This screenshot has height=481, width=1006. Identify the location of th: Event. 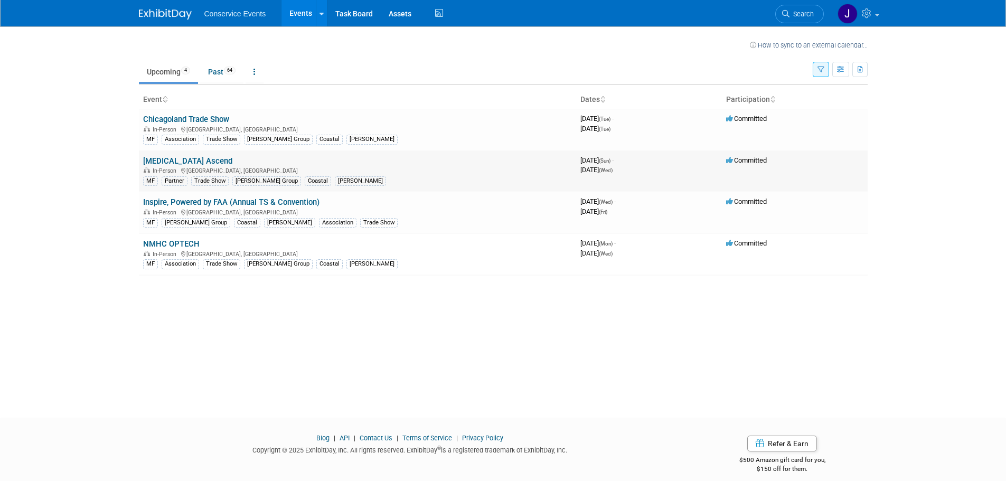
(358, 100).